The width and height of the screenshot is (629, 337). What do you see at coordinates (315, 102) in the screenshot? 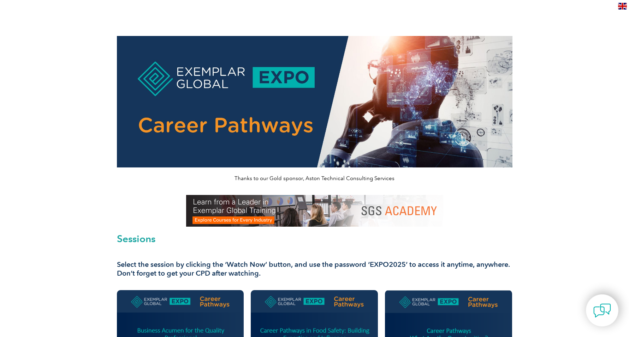
I see `img: career pathways` at bounding box center [315, 102].